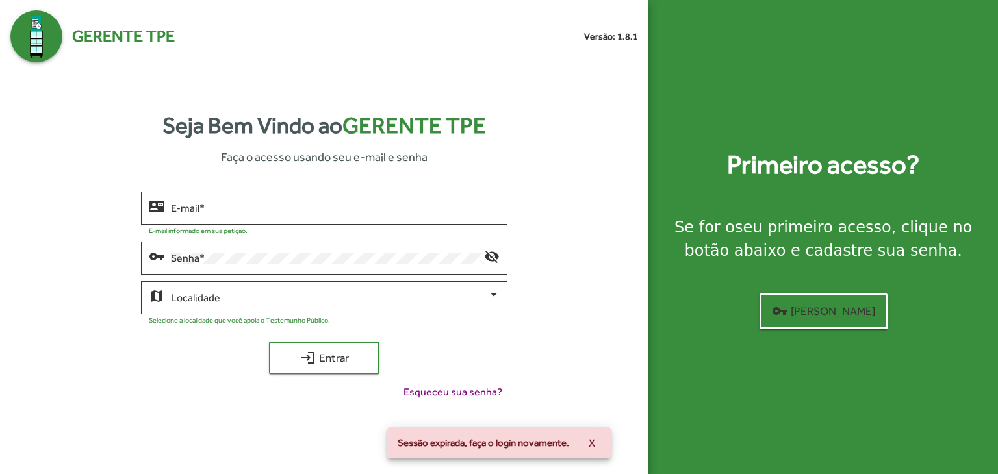 This screenshot has width=998, height=474. What do you see at coordinates (157, 206) in the screenshot?
I see `mat-icon: contact_mail` at bounding box center [157, 206].